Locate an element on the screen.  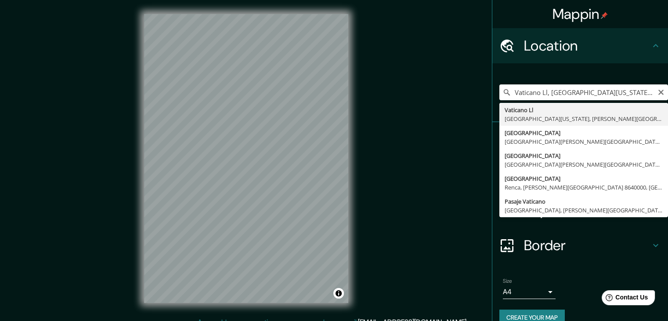
h4: Location is located at coordinates (587, 46).